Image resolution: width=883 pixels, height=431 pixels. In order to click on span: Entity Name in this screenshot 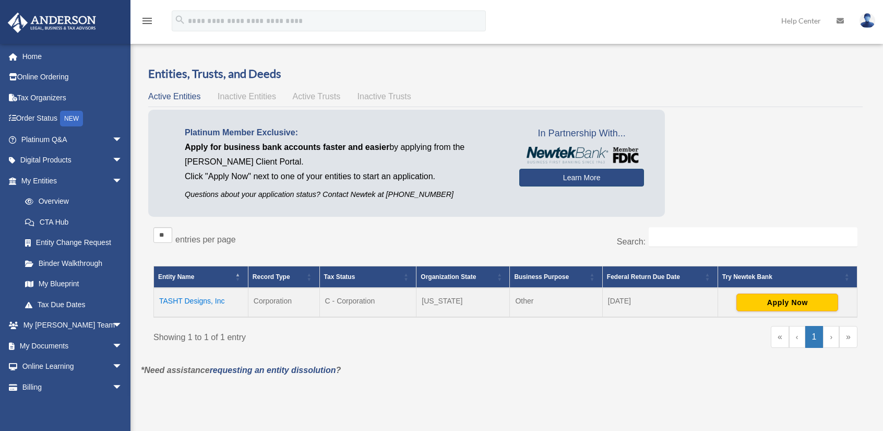, I will do `click(176, 277)`.